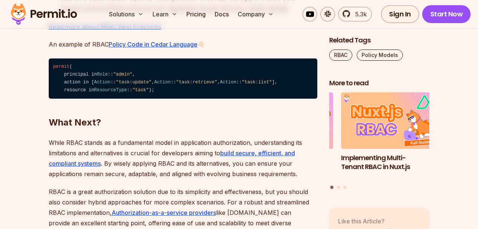  I want to click on code: ( principal in :: , action in [ :: , :: , :: ], resource in :: );, so click(183, 79).